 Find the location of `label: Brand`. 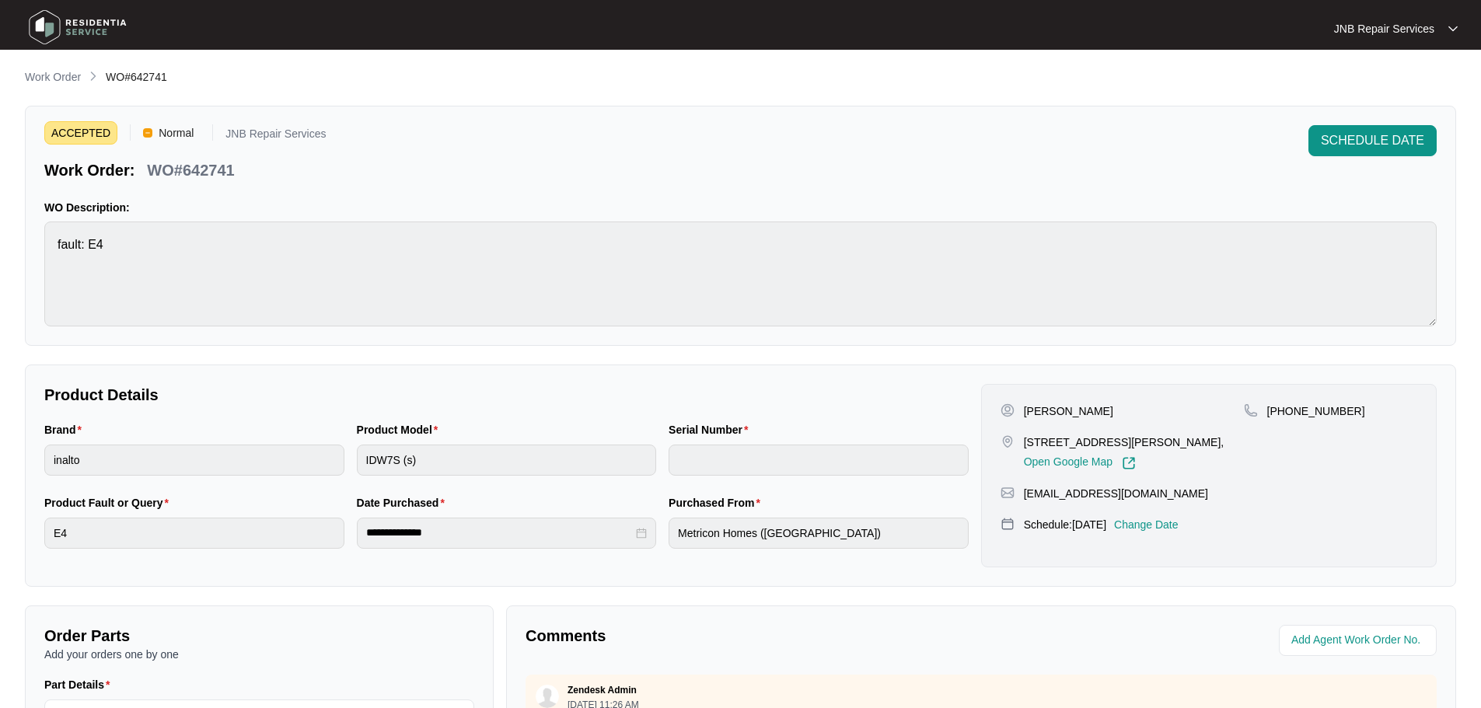

label: Brand is located at coordinates (66, 430).